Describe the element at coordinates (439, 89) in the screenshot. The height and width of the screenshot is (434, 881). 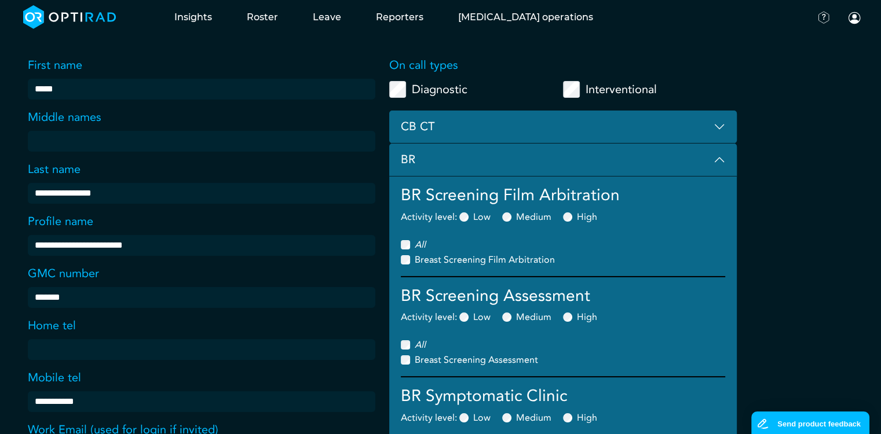
I see `label: Diagnostic` at that location.